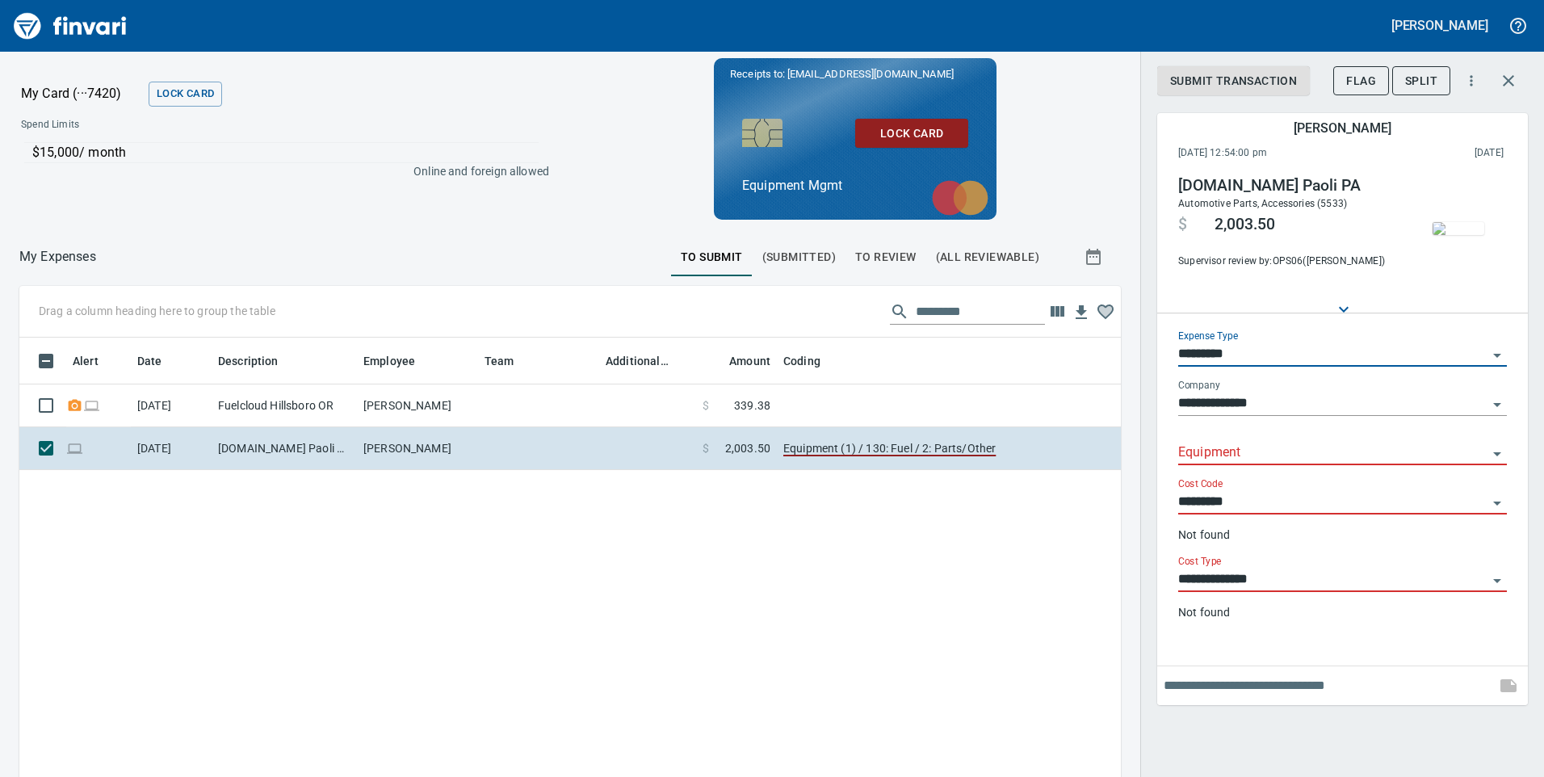  I want to click on a: Finvari, so click(70, 26).